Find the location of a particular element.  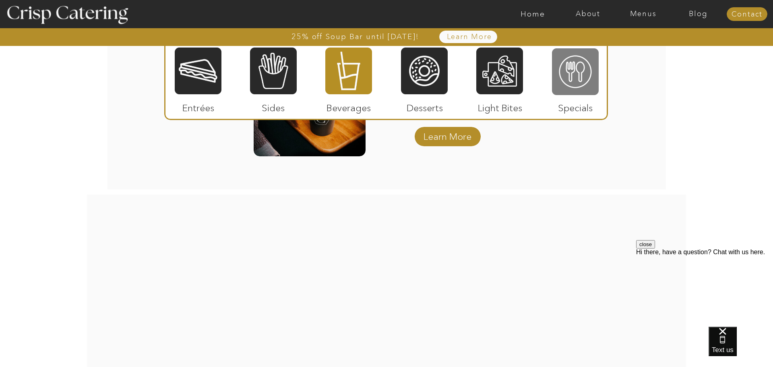

a: Blog is located at coordinates (698, 14).